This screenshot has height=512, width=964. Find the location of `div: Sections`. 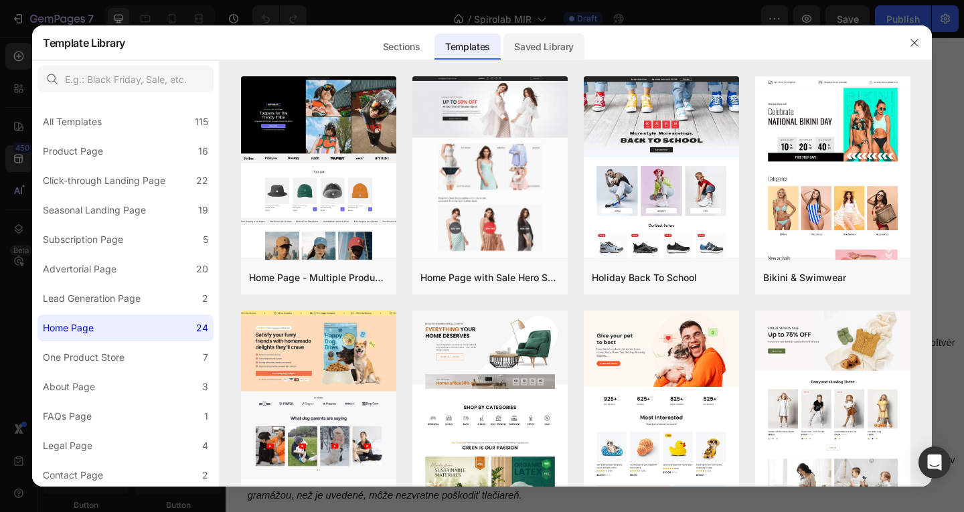

div: Sections is located at coordinates (401, 47).